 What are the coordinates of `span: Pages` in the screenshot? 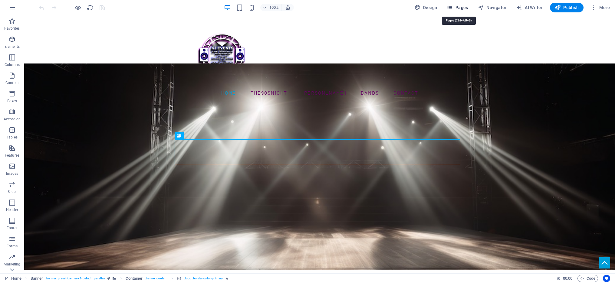 It's located at (458, 8).